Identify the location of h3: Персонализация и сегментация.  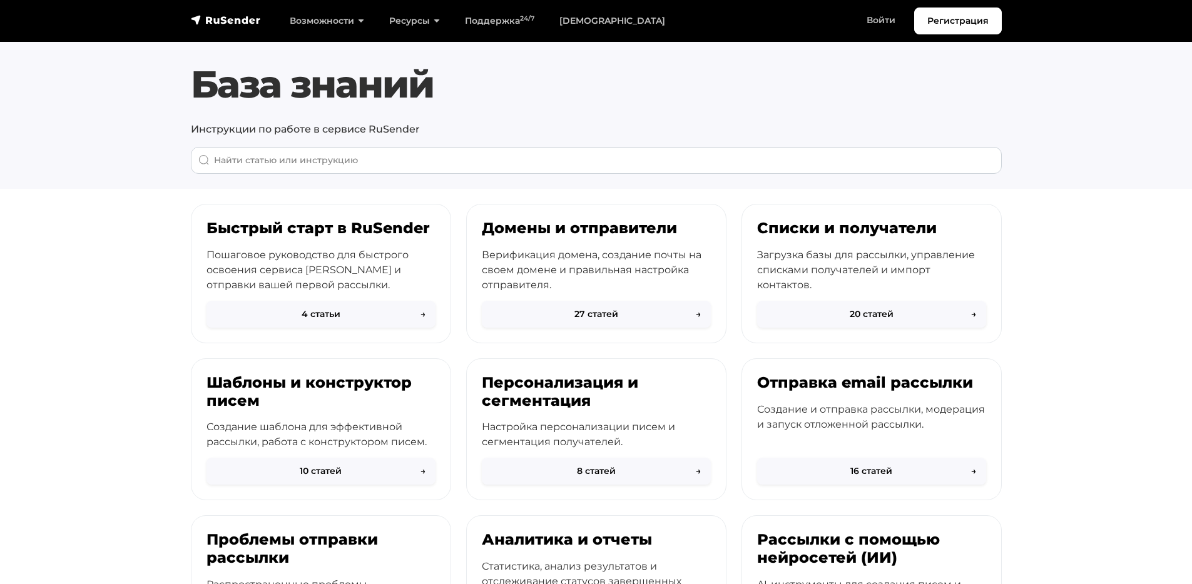
(596, 392).